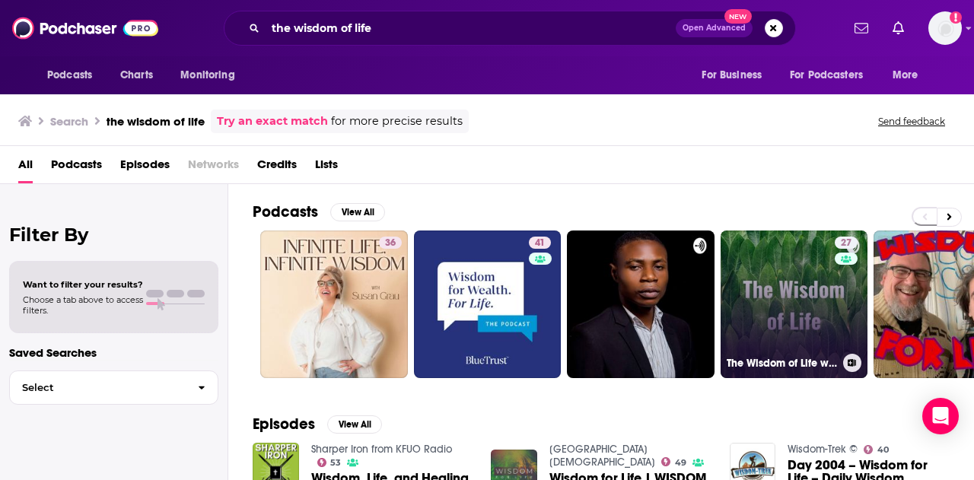 This screenshot has width=974, height=480. Describe the element at coordinates (945, 28) in the screenshot. I see `img: User Profile` at that location.